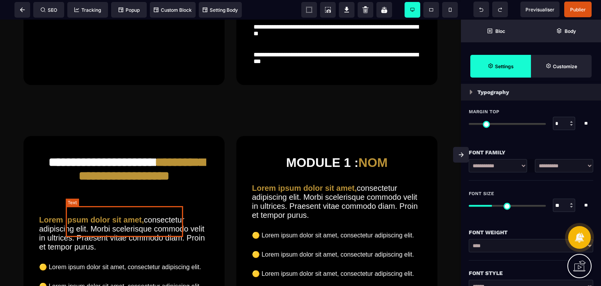  What do you see at coordinates (561, 66) in the screenshot?
I see `span: Open Style Manager` at bounding box center [561, 66].